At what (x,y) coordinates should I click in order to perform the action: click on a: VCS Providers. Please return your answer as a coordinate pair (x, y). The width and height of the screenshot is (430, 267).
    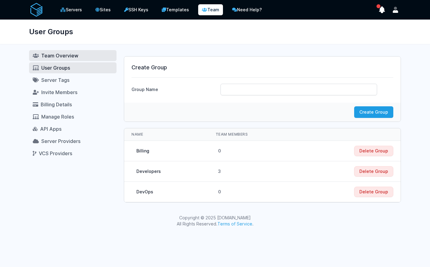
    Looking at the image, I should click on (73, 153).